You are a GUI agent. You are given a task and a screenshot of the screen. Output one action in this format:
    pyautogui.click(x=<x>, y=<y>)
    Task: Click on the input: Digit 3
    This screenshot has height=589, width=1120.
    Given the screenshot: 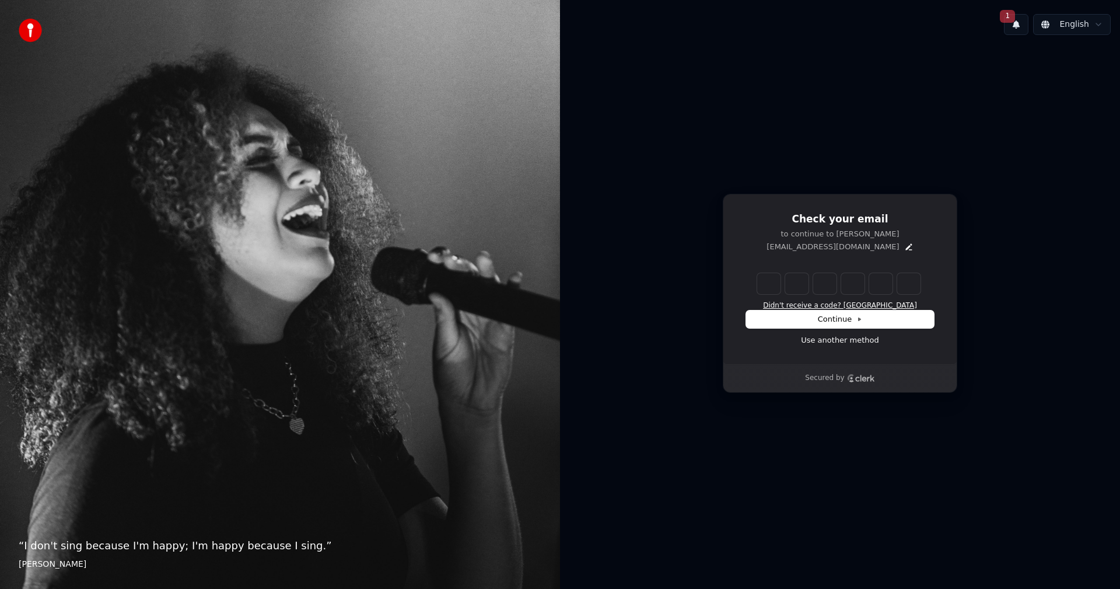 What is the action you would take?
    pyautogui.click(x=825, y=284)
    